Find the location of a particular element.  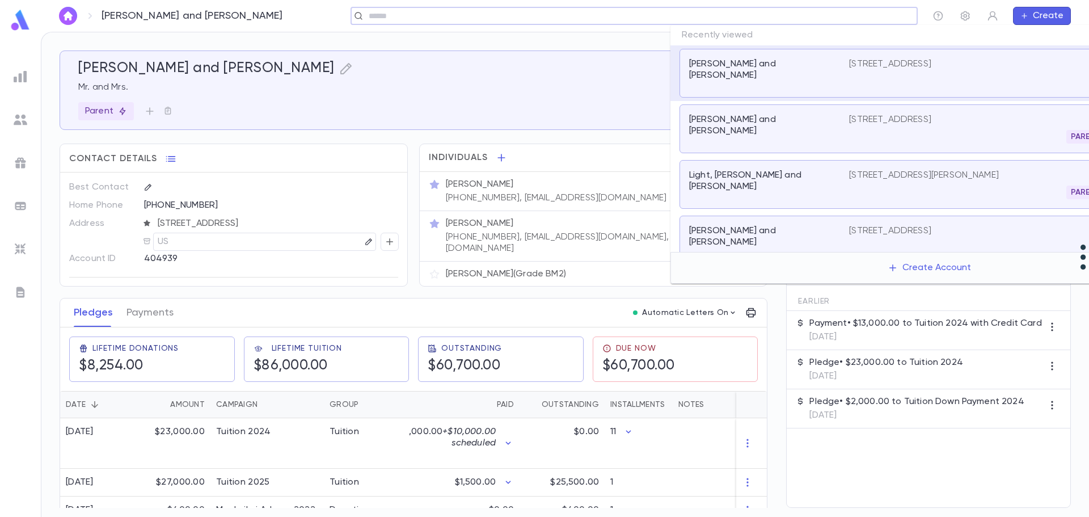

p: $25,500.00 is located at coordinates (575, 482).